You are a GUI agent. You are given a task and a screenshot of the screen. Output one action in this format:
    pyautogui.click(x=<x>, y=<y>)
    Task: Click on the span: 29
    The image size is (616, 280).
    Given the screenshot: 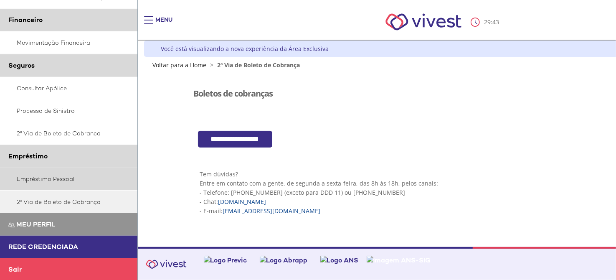 What is the action you would take?
    pyautogui.click(x=487, y=22)
    